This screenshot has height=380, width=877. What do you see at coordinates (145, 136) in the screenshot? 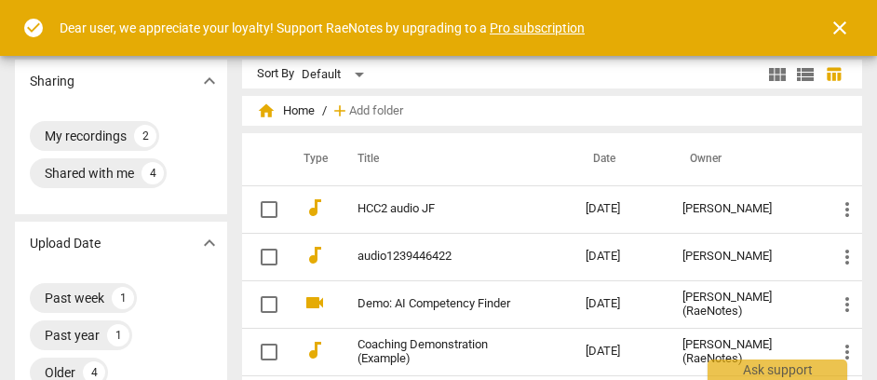
I see `div: 2` at bounding box center [145, 136].